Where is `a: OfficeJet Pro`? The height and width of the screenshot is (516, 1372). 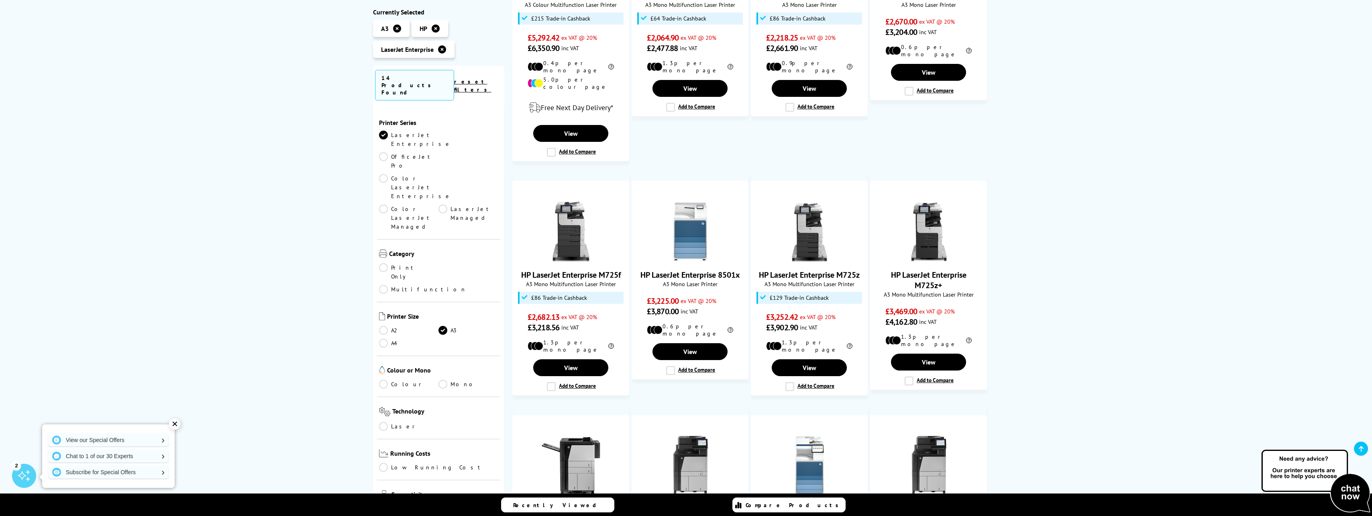 a: OfficeJet Pro is located at coordinates (409, 161).